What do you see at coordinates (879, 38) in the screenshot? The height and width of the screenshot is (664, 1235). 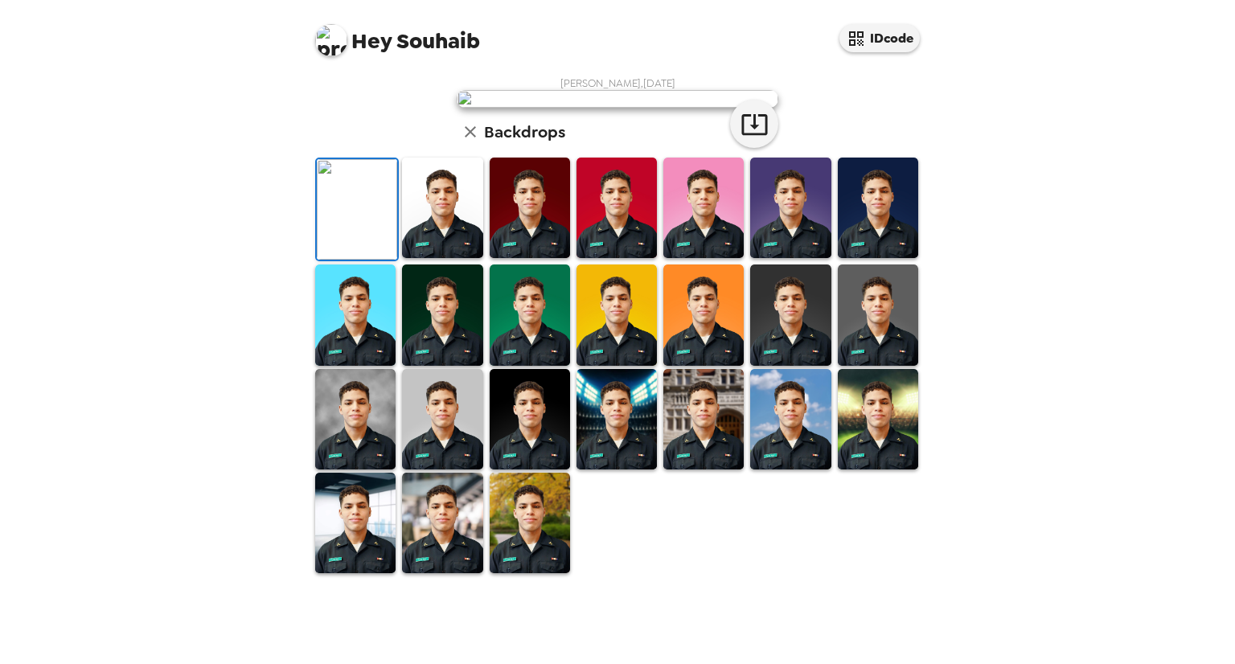 I see `button: IDcode` at bounding box center [879, 38].